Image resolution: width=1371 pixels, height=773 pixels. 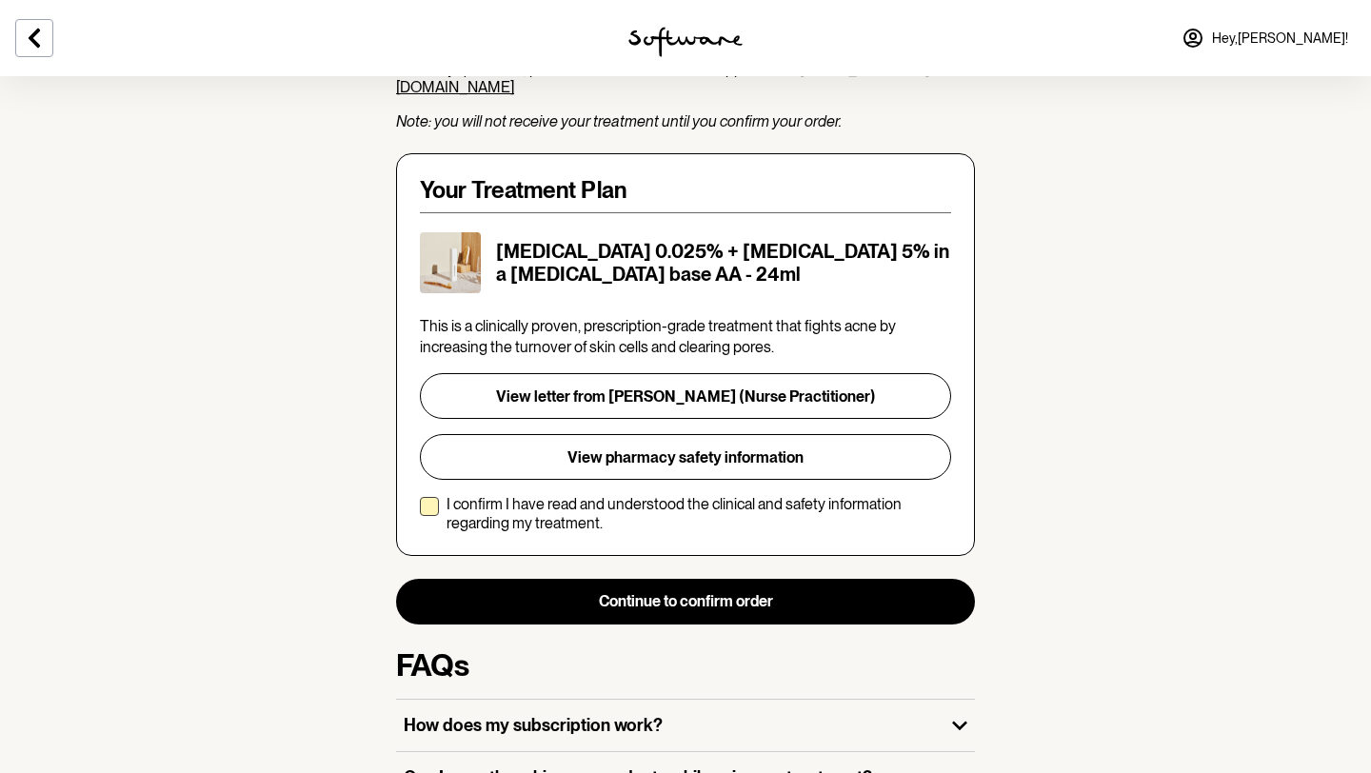 What do you see at coordinates (685, 457) in the screenshot?
I see `button: View pharmacy safety information` at bounding box center [685, 457].